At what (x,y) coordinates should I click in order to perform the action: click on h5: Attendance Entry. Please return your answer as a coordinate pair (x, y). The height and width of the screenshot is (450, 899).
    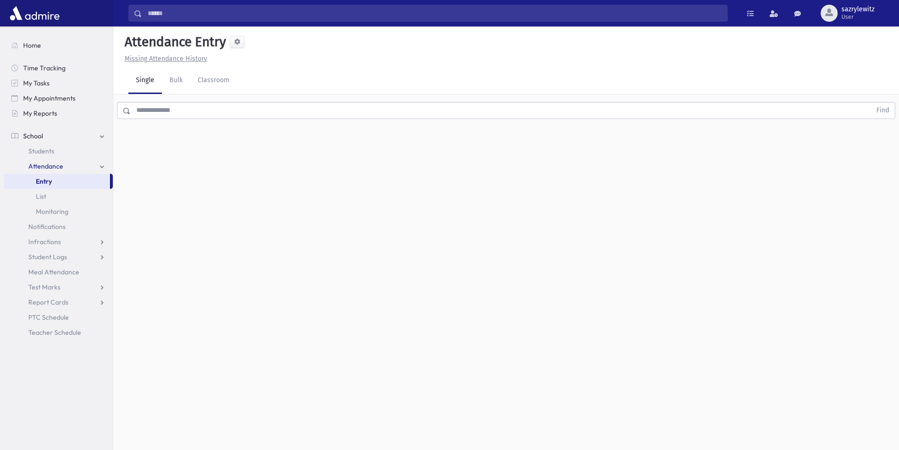
    Looking at the image, I should click on (173, 42).